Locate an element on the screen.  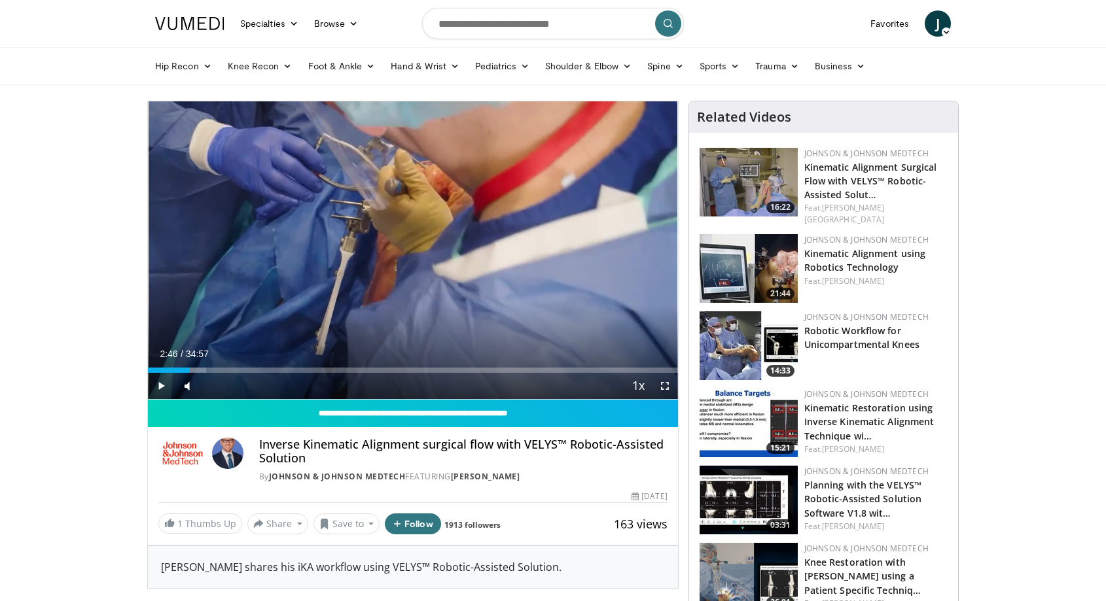
span: 15:21 is located at coordinates (780, 448).